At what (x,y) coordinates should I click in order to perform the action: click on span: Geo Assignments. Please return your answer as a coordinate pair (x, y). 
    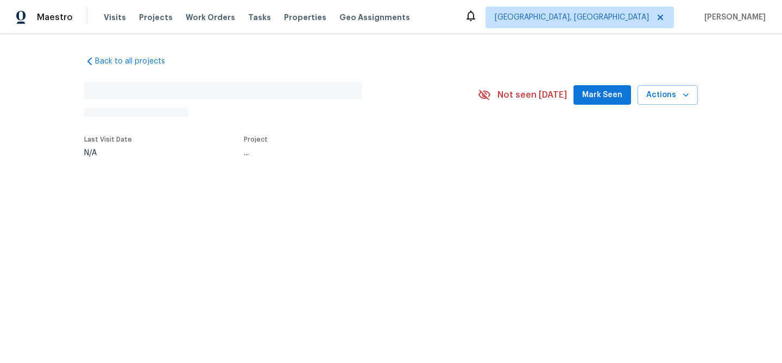
    Looking at the image, I should click on (375, 17).